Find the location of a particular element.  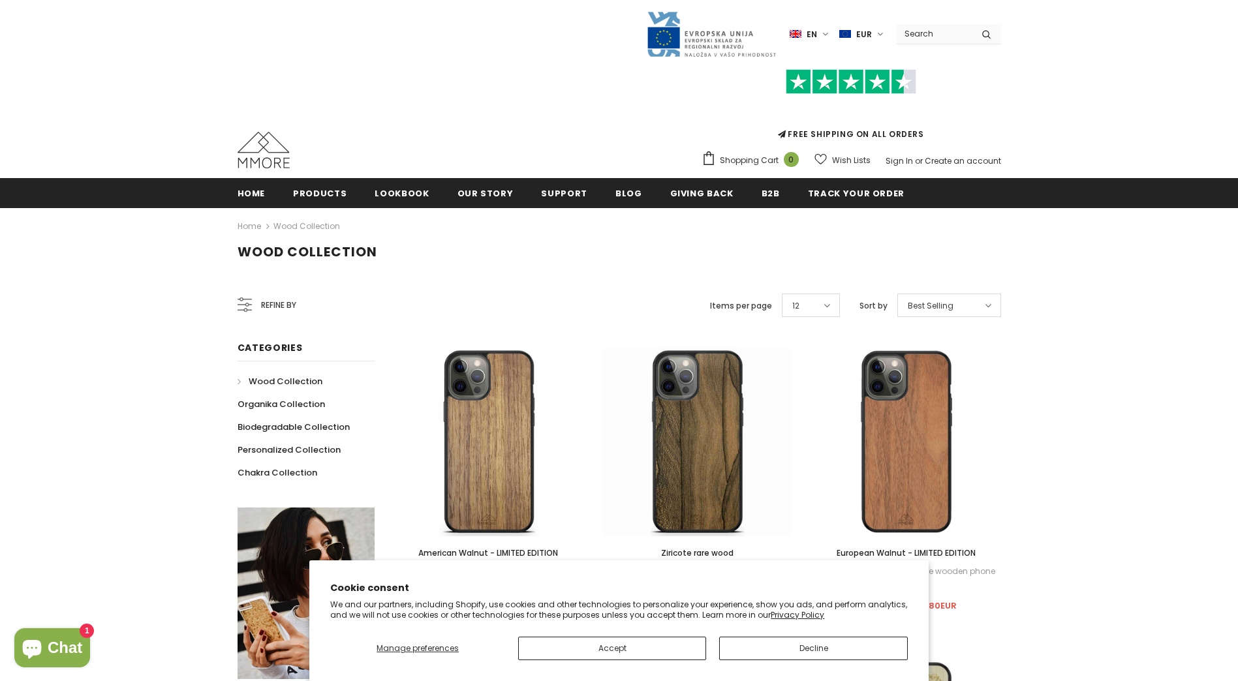

span: Products is located at coordinates (320, 193).